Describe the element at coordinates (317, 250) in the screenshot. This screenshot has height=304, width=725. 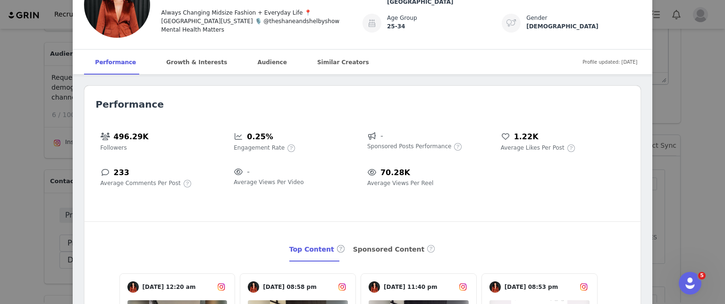
I see `div: Top Content` at that location.